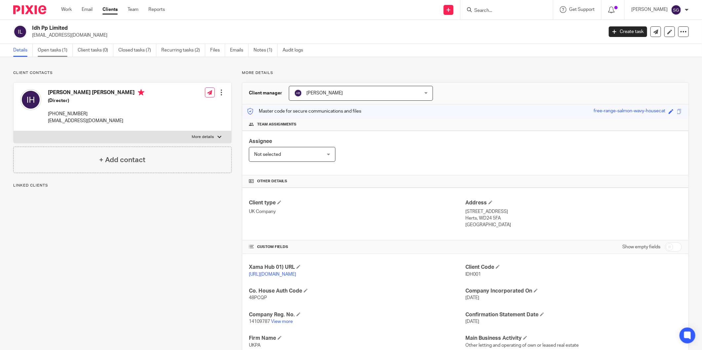 This screenshot has height=350, width=702. What do you see at coordinates (574, 267) in the screenshot?
I see `h4: Client Code` at bounding box center [574, 267].